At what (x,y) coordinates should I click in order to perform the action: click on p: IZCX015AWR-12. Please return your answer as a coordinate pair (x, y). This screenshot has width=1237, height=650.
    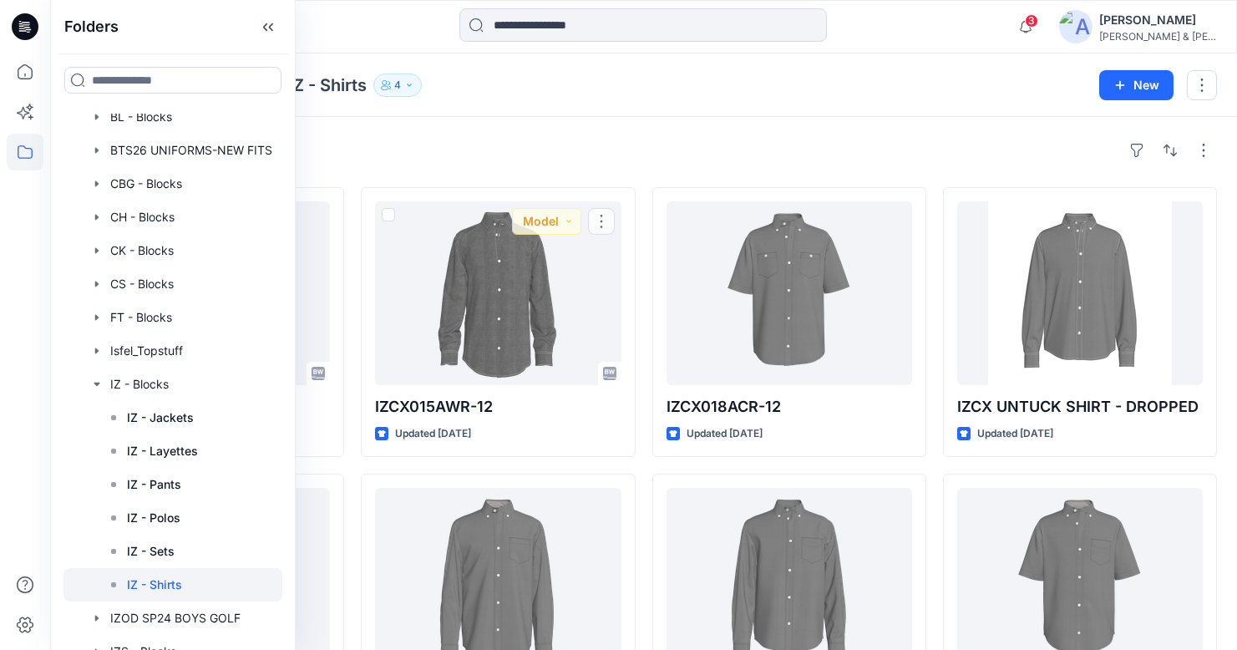
    Looking at the image, I should click on (498, 407).